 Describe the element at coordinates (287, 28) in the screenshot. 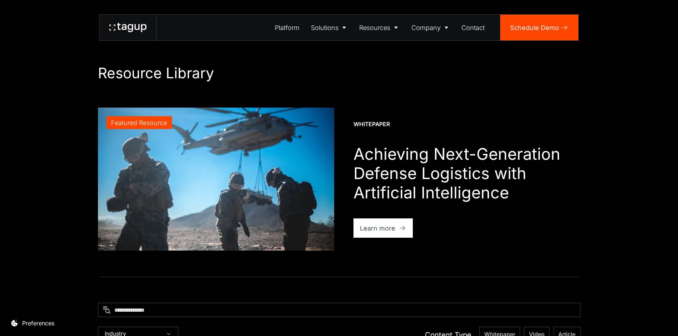

I see `a: Platform` at that location.